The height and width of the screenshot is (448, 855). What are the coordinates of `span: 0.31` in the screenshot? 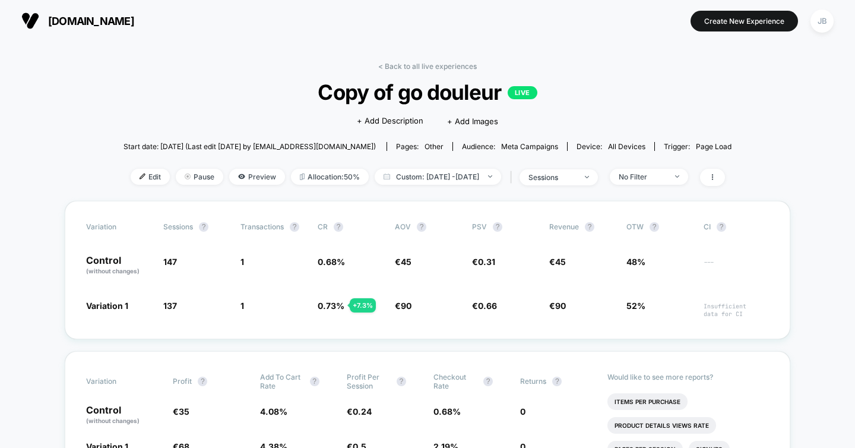 It's located at (486, 261).